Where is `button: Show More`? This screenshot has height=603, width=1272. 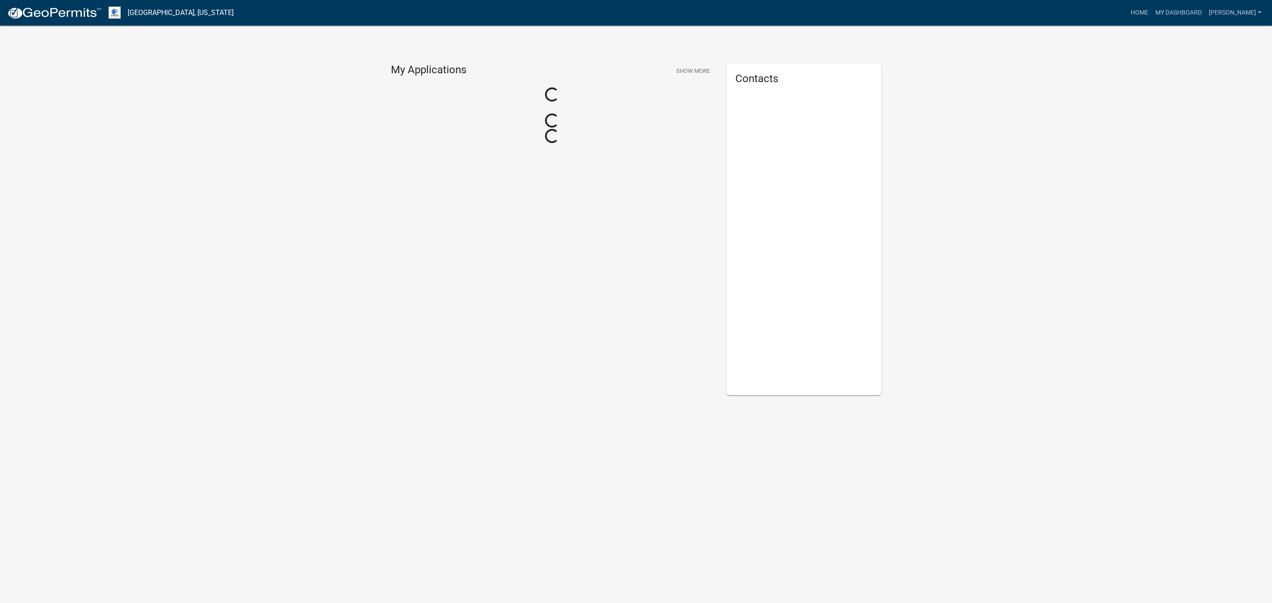
button: Show More is located at coordinates (693, 71).